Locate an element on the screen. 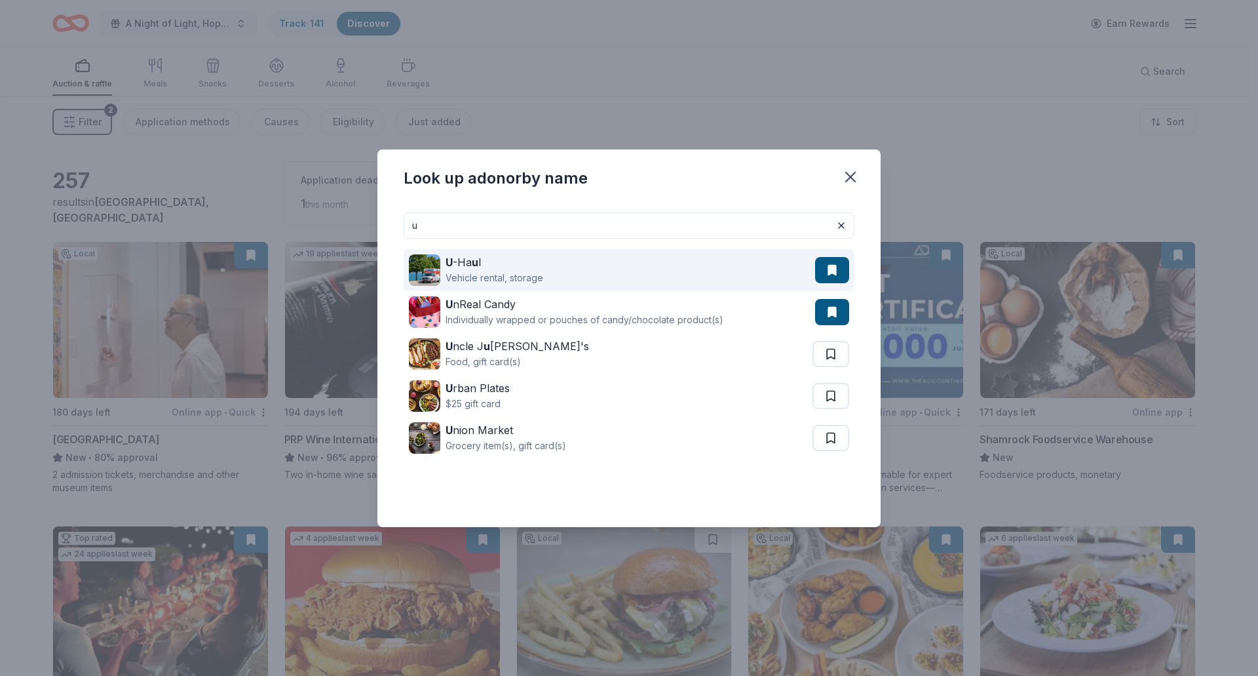 The width and height of the screenshot is (1258, 676). input: Search is located at coordinates (629, 225).